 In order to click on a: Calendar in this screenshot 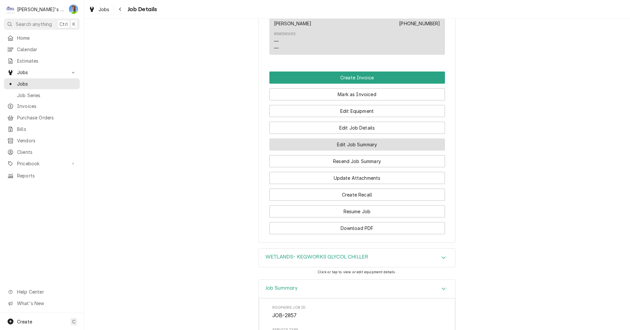, I will do `click(42, 49)`.